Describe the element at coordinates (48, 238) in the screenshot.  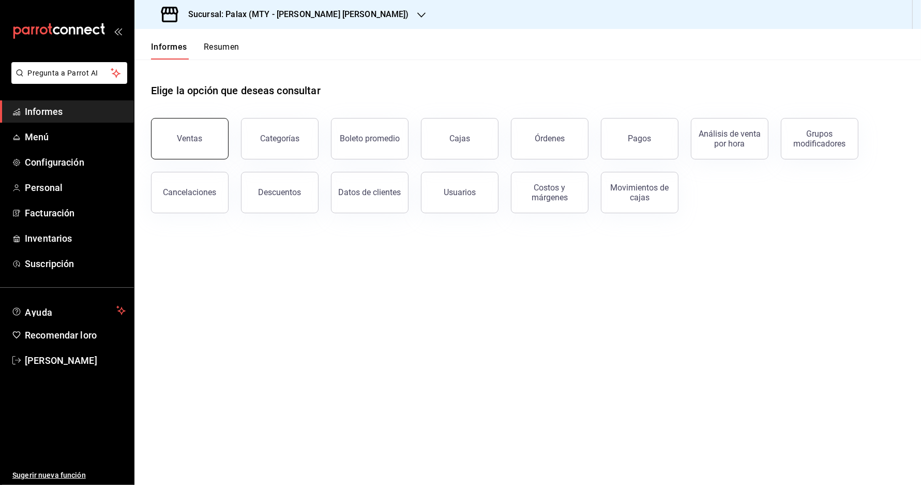
I see `font: Inventarios` at that location.